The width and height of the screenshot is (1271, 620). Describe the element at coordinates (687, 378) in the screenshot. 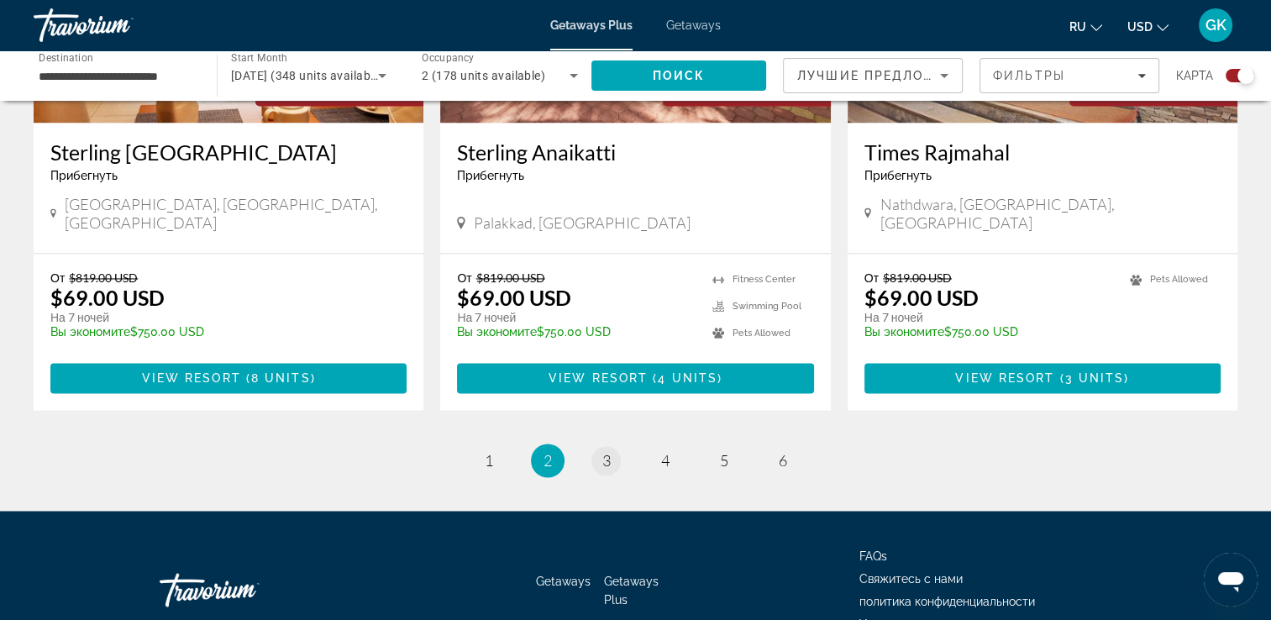

I see `span: 4 units` at that location.